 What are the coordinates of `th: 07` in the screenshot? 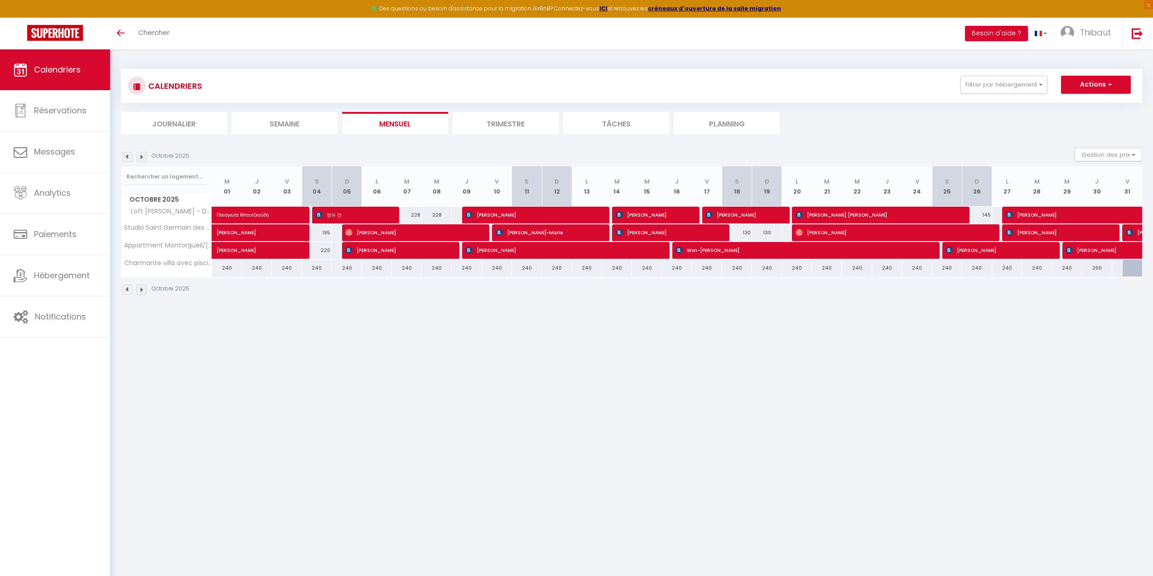 It's located at (407, 186).